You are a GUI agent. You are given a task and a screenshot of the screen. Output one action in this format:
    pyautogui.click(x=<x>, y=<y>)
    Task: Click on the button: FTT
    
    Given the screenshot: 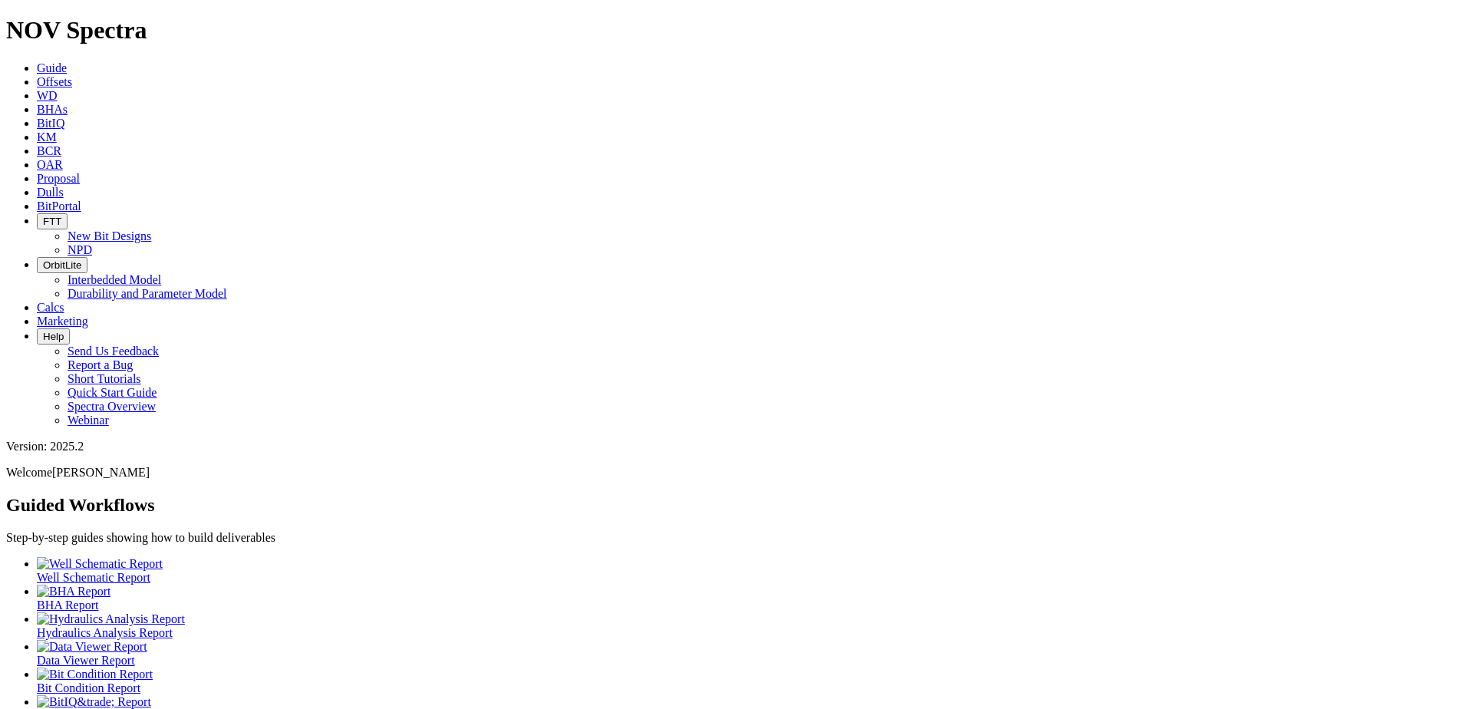 What is the action you would take?
    pyautogui.click(x=52, y=221)
    